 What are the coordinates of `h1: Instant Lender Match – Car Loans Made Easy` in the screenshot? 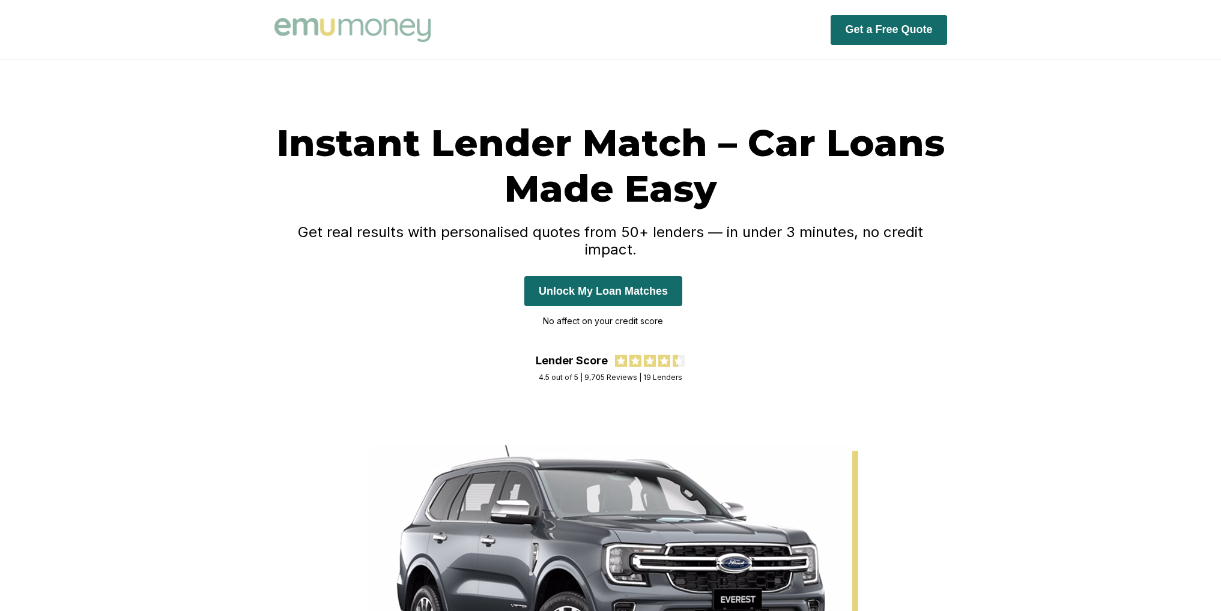 It's located at (611, 166).